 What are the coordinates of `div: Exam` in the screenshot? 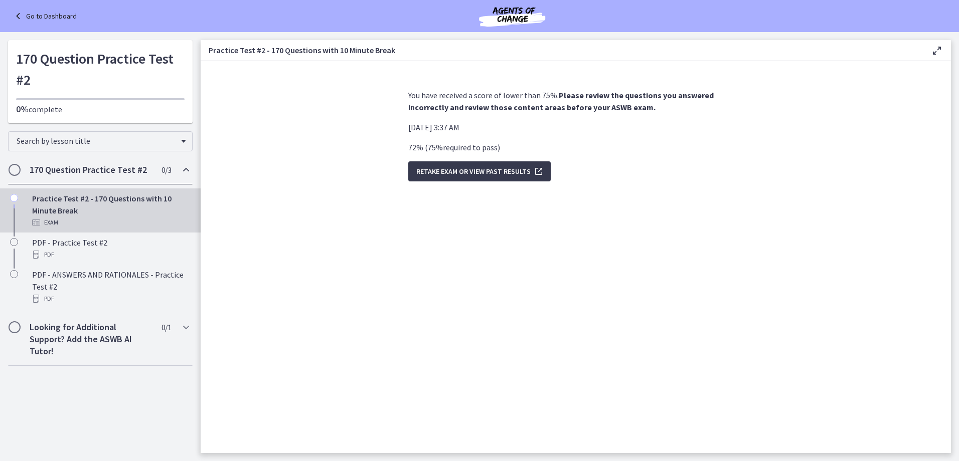 It's located at (110, 223).